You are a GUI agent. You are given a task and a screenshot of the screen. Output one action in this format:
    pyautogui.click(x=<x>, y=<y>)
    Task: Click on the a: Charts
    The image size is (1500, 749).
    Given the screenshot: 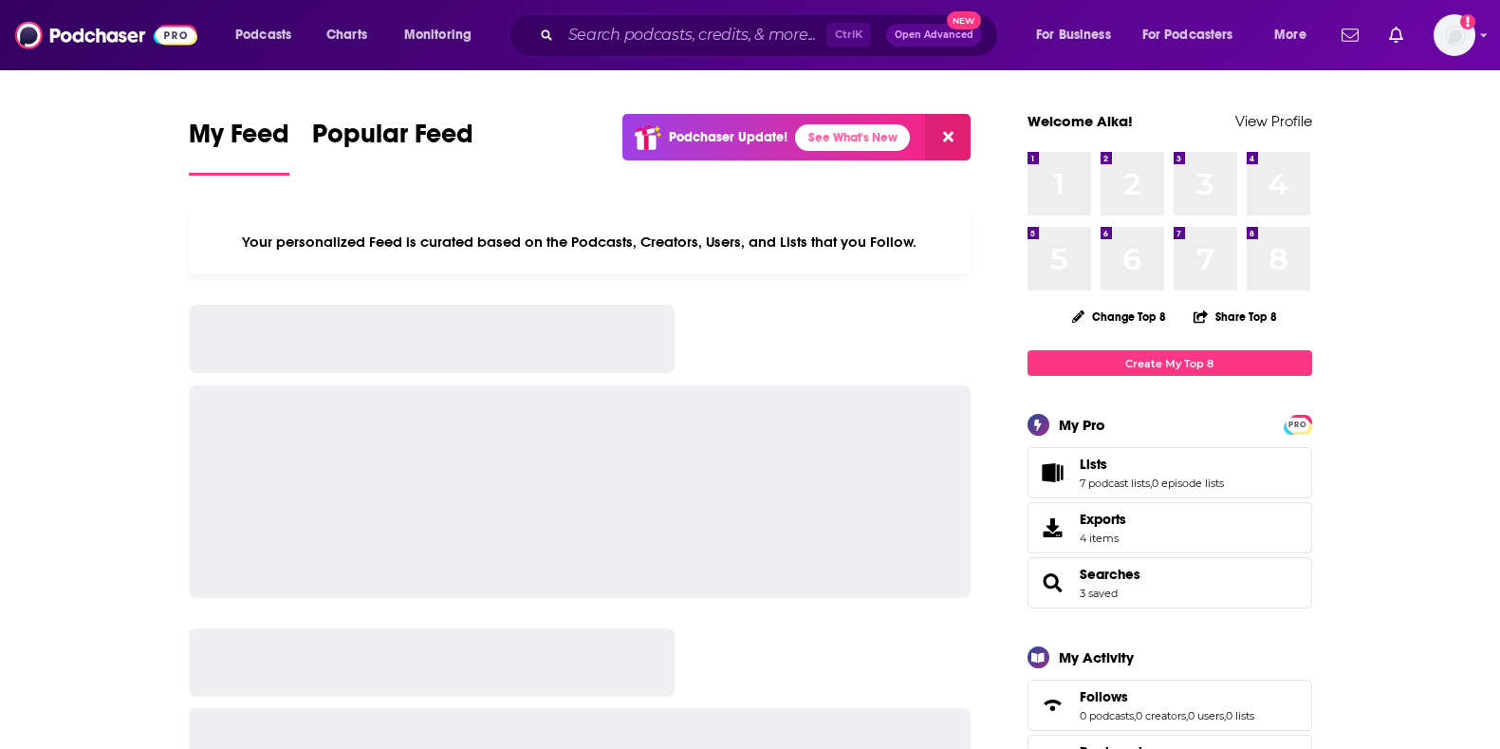 What is the action you would take?
    pyautogui.click(x=346, y=35)
    